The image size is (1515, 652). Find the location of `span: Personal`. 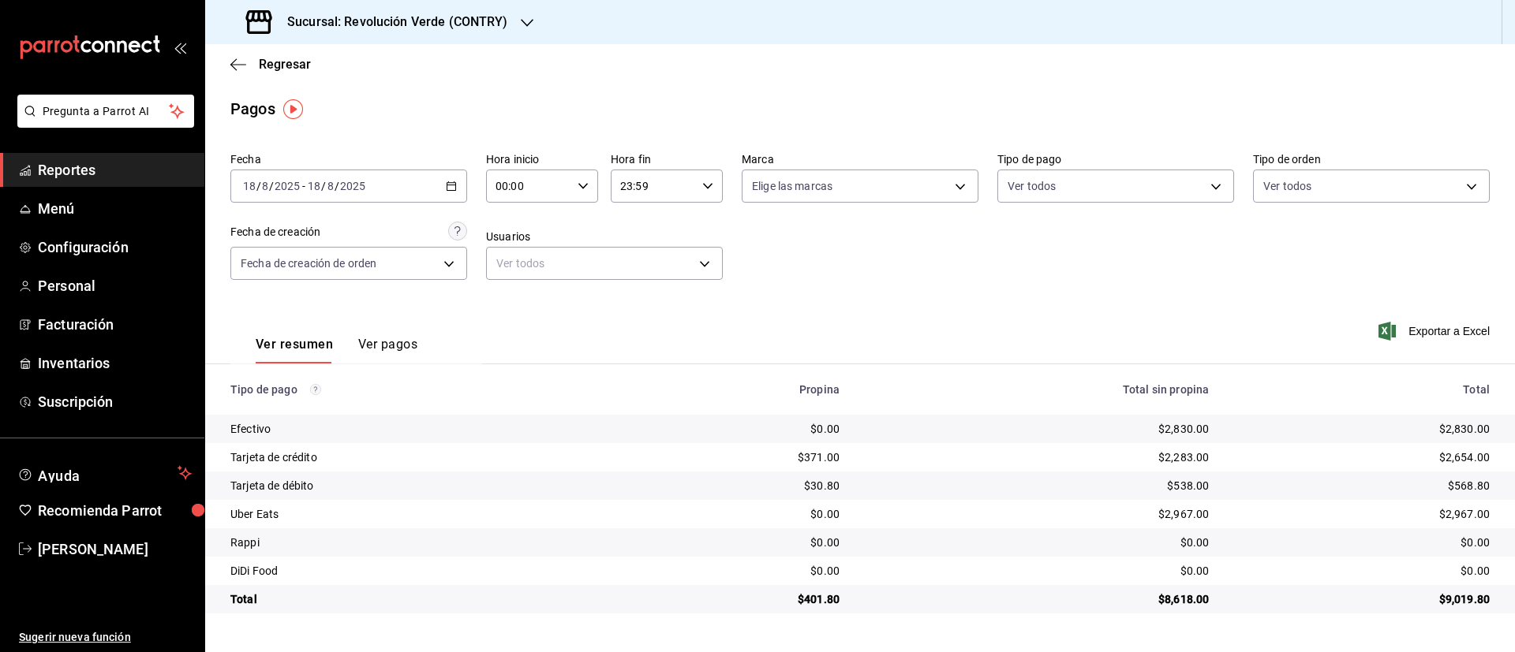

span: Personal is located at coordinates (114, 286).